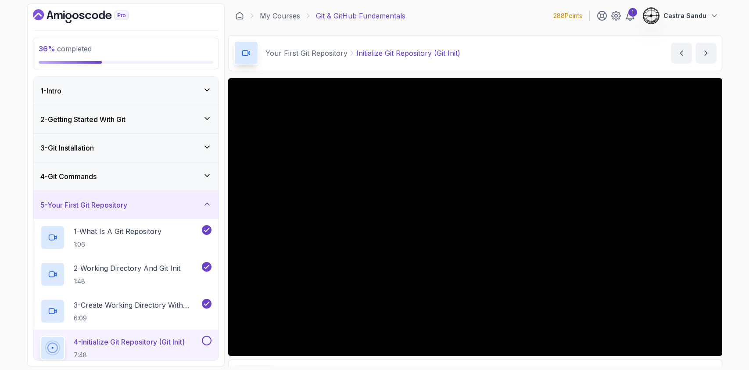  What do you see at coordinates (408, 53) in the screenshot?
I see `p: Initialize Git Repository (Git Init)` at bounding box center [408, 53].